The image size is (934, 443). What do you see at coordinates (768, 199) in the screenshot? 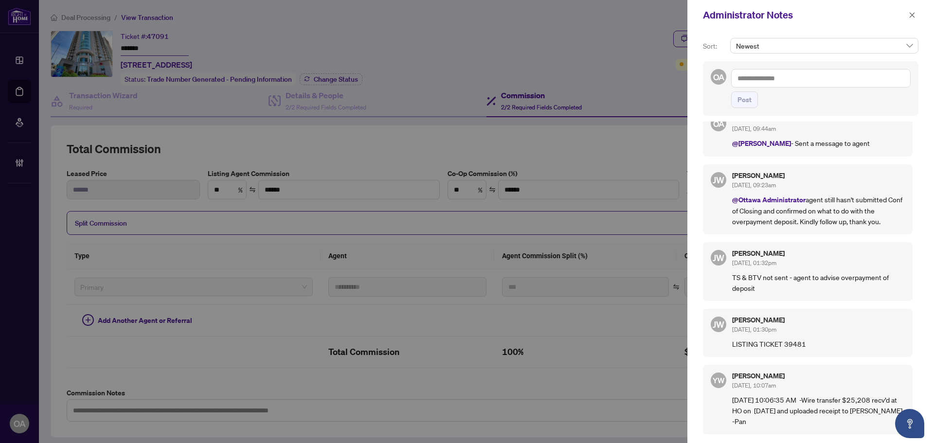
I see `span: @Ottawa Administrator` at bounding box center [768, 199].